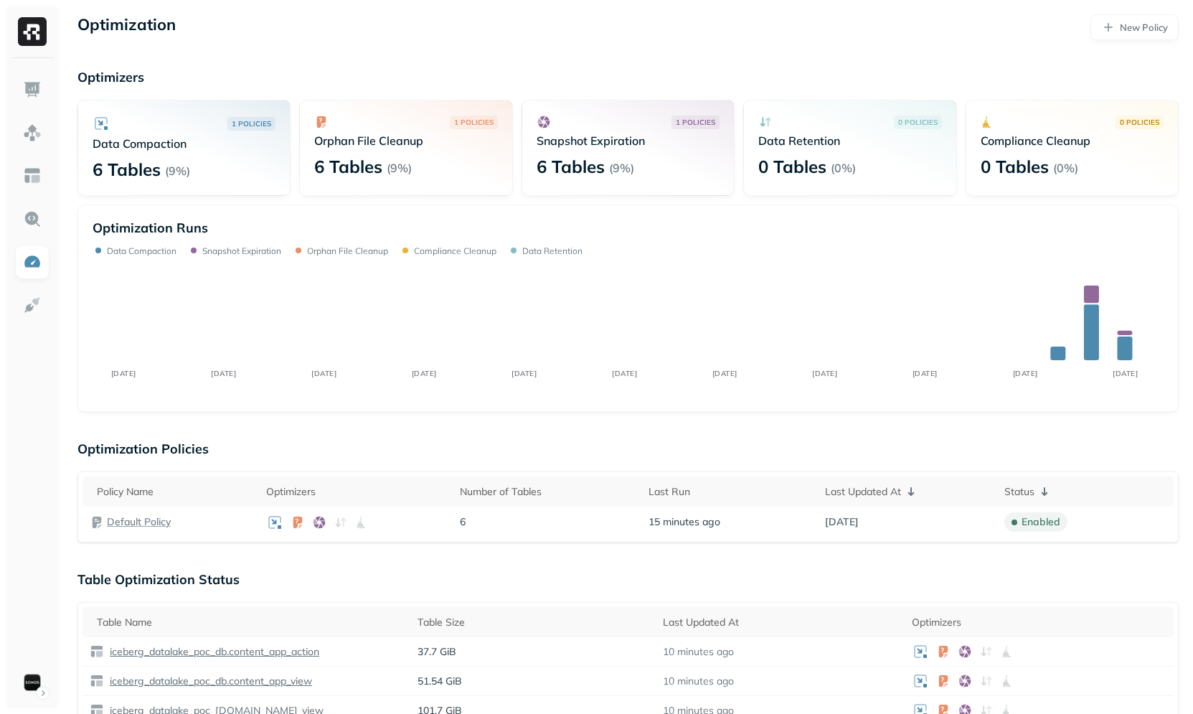  I want to click on a: Default Policy, so click(138, 522).